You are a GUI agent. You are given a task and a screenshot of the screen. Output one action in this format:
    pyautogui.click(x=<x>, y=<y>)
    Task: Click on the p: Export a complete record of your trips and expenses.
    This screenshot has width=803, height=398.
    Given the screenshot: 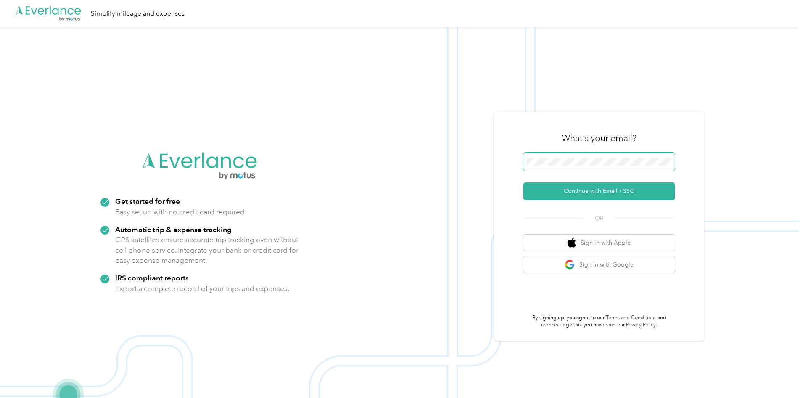 What is the action you would take?
    pyautogui.click(x=202, y=288)
    